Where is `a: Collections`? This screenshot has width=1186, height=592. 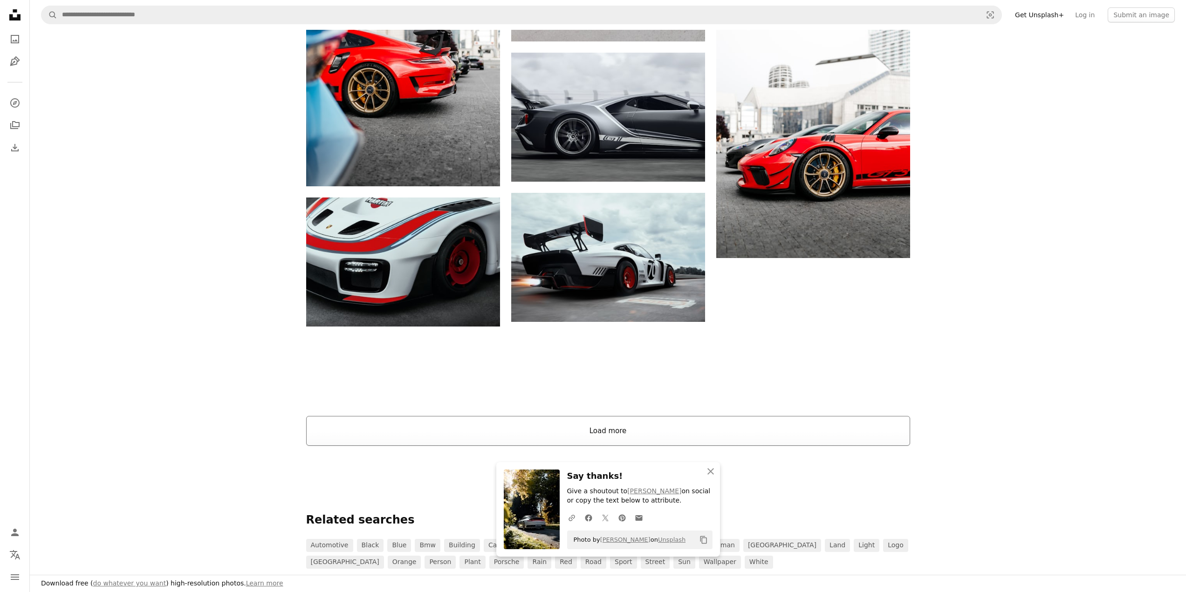 a: Collections is located at coordinates (15, 125).